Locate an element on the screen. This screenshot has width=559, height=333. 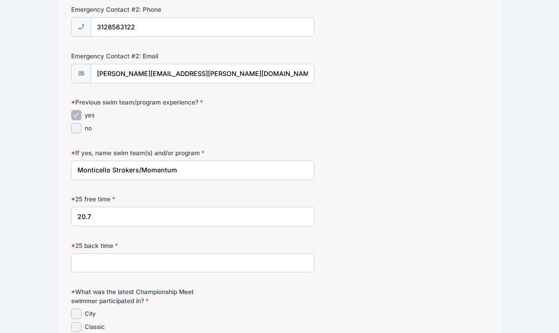
input: (xxx) xxx-xxxx is located at coordinates (202, 27).